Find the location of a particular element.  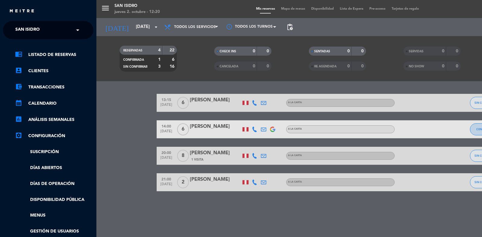

a: Disponibilidad pública is located at coordinates (54, 200).